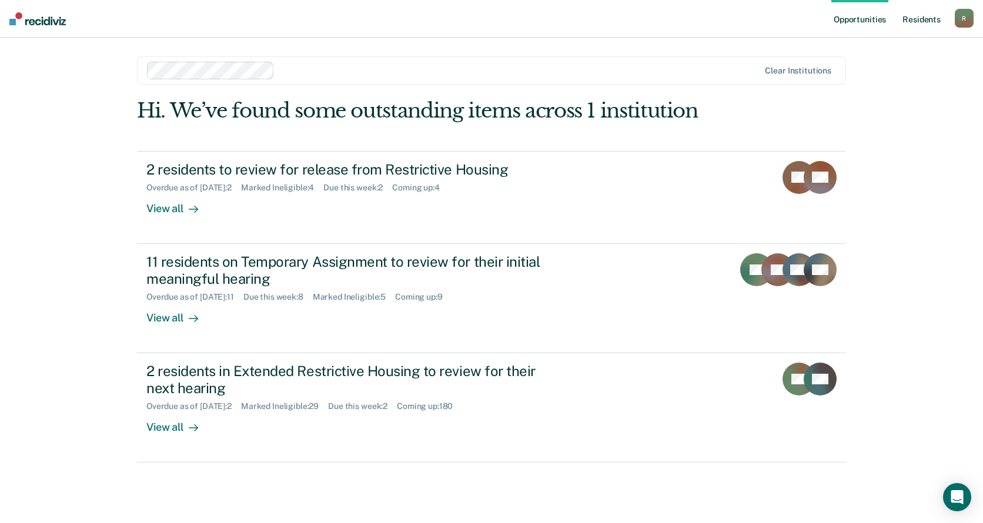 This screenshot has width=983, height=523. What do you see at coordinates (421, 188) in the screenshot?
I see `div: Coming up : 4` at bounding box center [421, 188].